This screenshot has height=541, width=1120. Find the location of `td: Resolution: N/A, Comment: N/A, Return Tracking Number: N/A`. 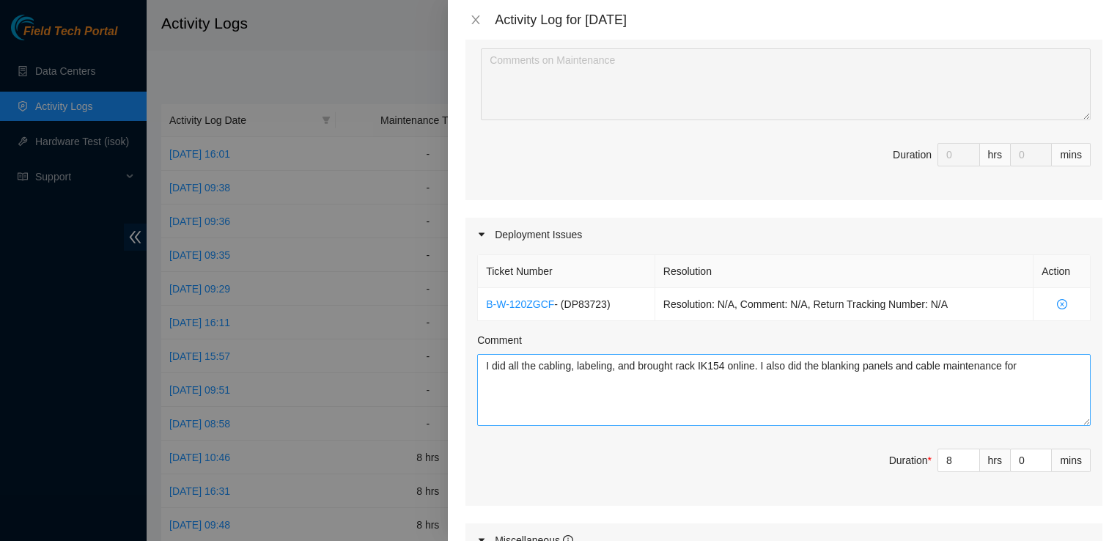

td: Resolution: N/A, Comment: N/A, Return Tracking Number: N/A is located at coordinates (844, 304).